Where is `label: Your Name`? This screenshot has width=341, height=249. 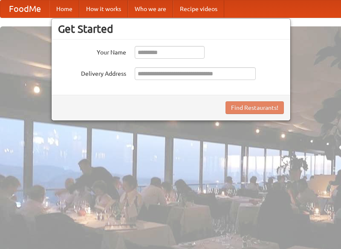
label: Your Name is located at coordinates (92, 51).